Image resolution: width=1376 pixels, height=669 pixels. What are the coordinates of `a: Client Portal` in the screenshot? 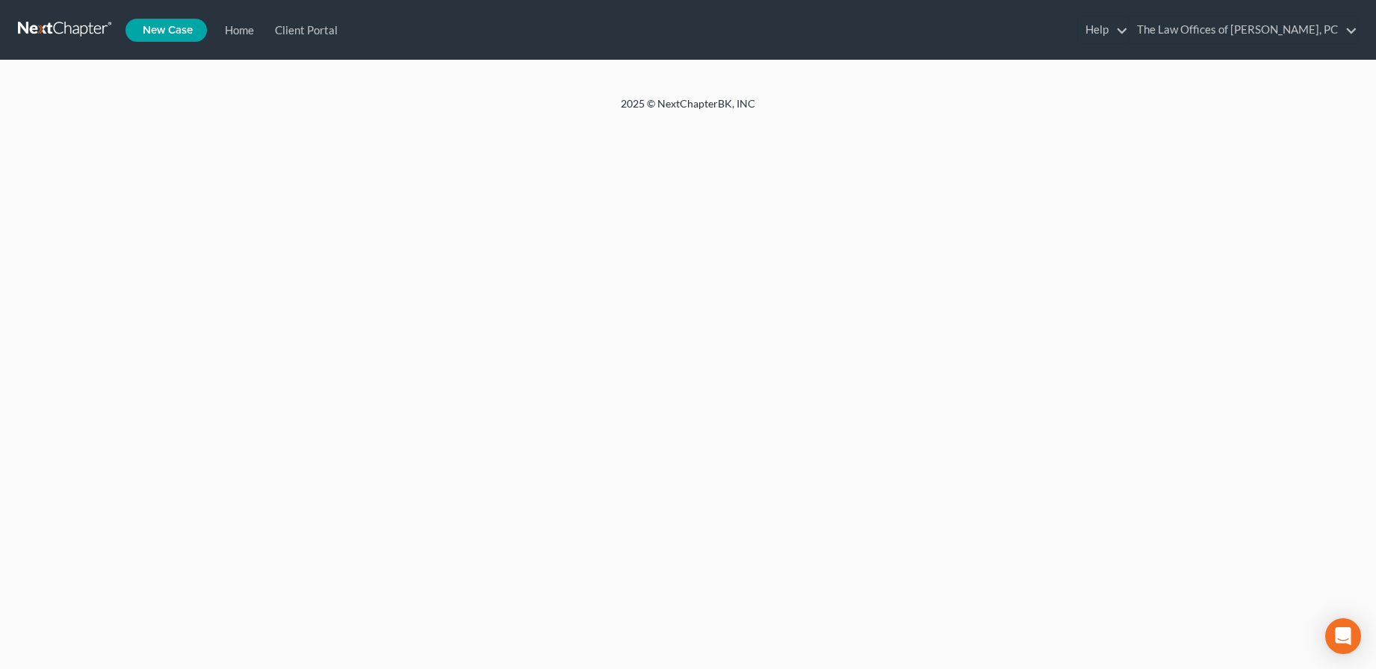 It's located at (303, 30).